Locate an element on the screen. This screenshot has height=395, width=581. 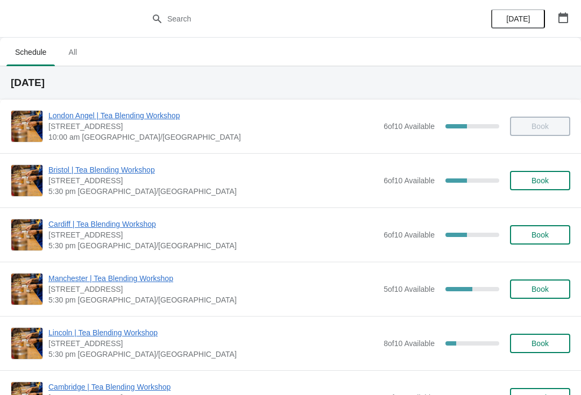
span: Lincoln | Tea Blending Workshop is located at coordinates (213, 333).